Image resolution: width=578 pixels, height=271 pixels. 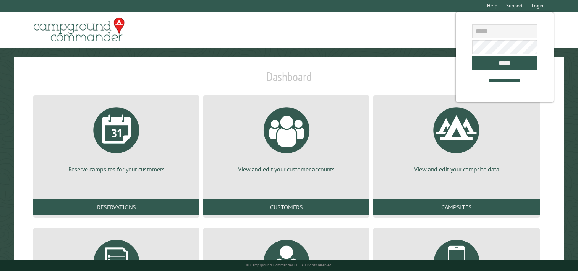 I want to click on a: Customers, so click(x=286, y=207).